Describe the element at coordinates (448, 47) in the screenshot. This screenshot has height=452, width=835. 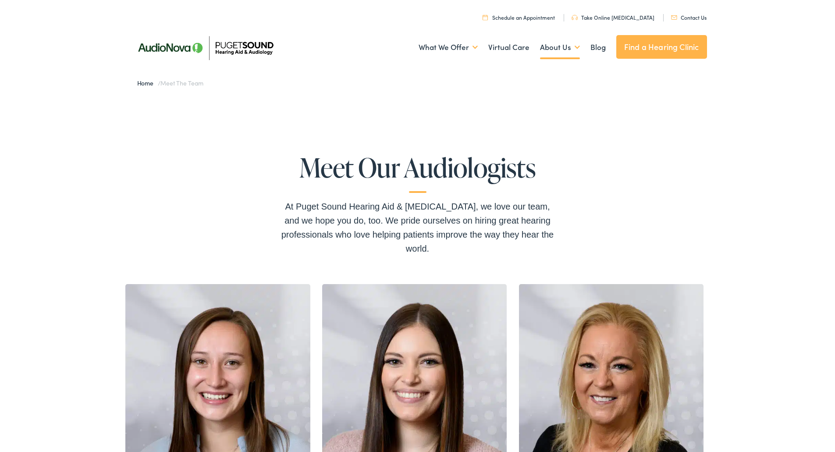
I see `a: What We Offer` at that location.